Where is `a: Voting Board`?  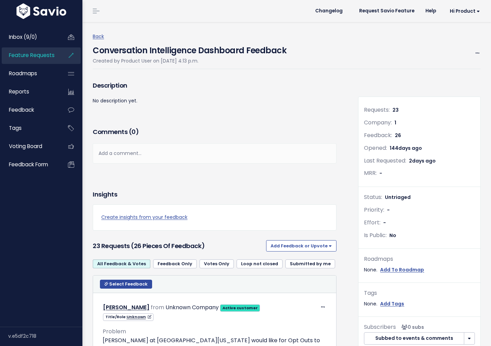 a: Voting Board is located at coordinates (29, 146).